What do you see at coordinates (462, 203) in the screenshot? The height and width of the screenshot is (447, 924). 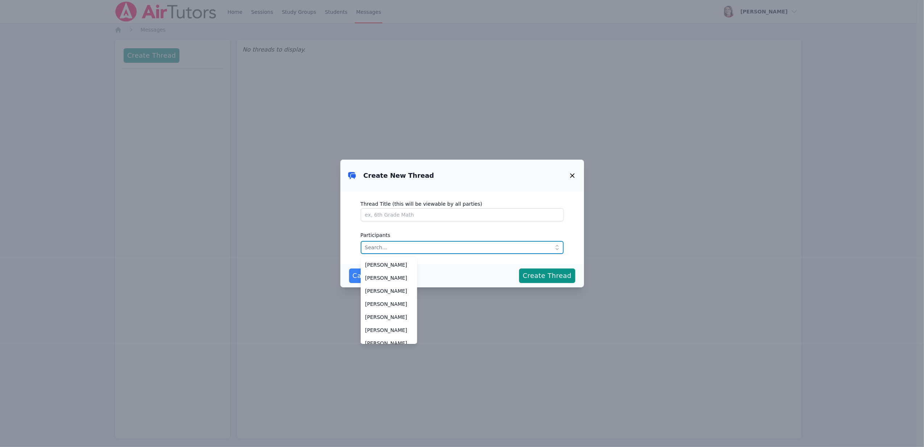 I see `label: Thread Title (this will be viewable by all parties)` at bounding box center [462, 203].